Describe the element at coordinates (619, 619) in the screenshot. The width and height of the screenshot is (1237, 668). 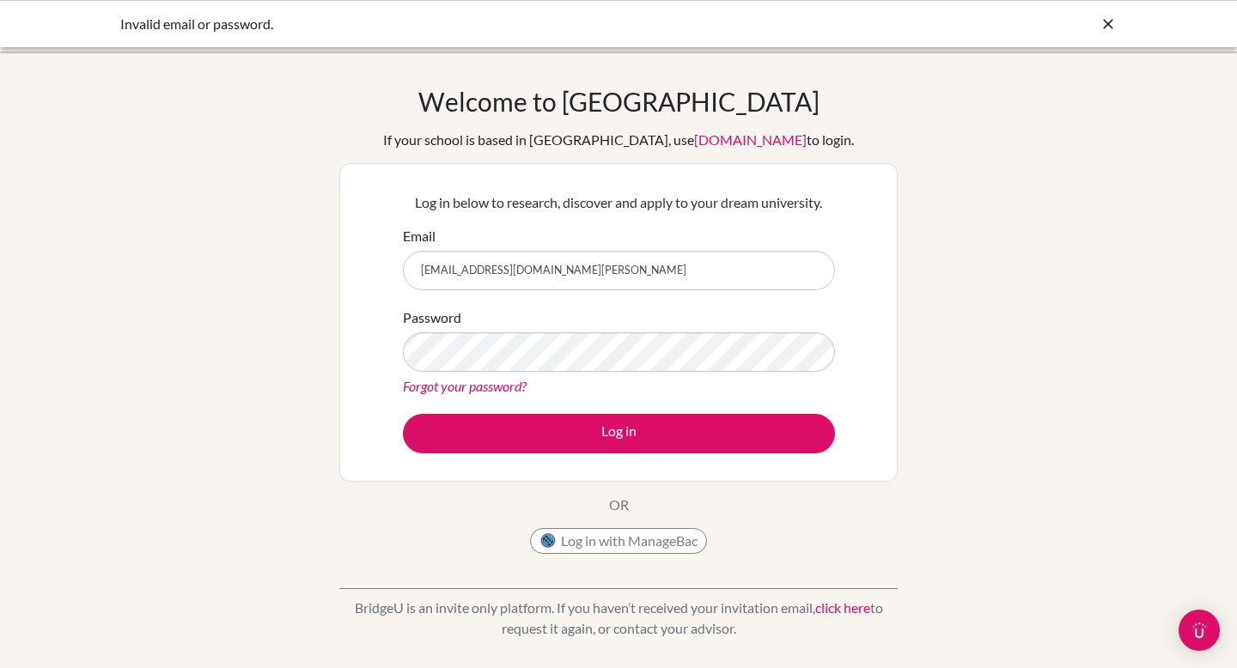
I see `p: BridgeU is an invite only platform. If you haven’t received your invitation email, to request it ...` at that location.